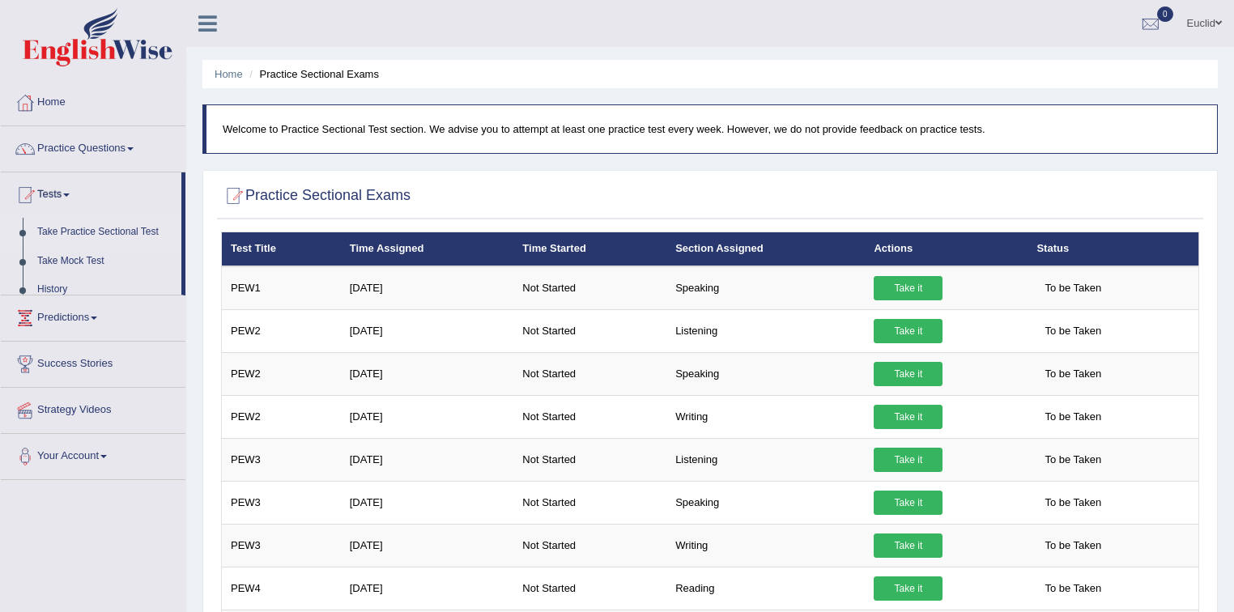 The height and width of the screenshot is (612, 1234). What do you see at coordinates (1112, 249) in the screenshot?
I see `th: Status` at bounding box center [1112, 249].